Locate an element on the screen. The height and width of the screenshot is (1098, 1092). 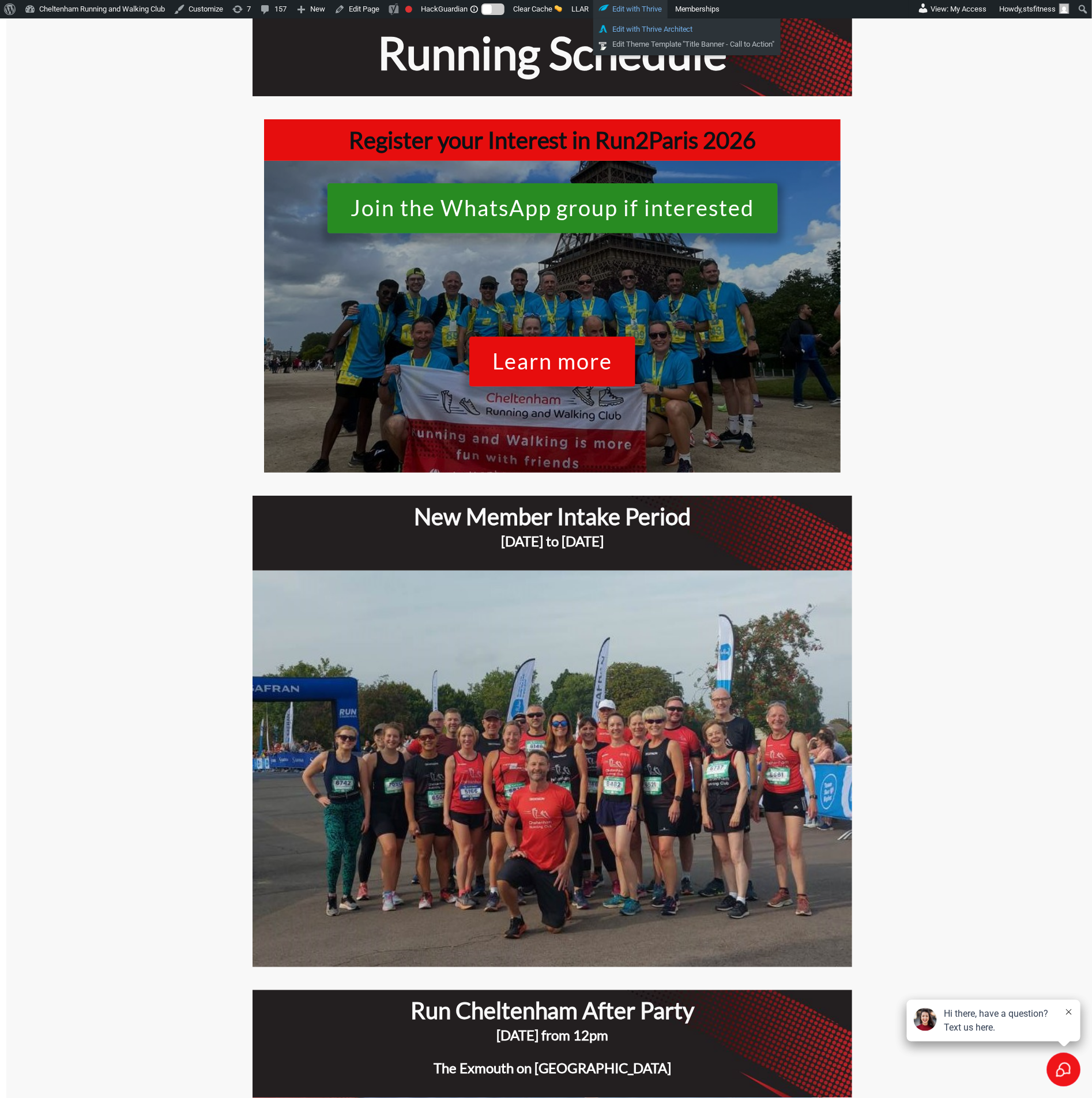
a: Learn more is located at coordinates (552, 362).